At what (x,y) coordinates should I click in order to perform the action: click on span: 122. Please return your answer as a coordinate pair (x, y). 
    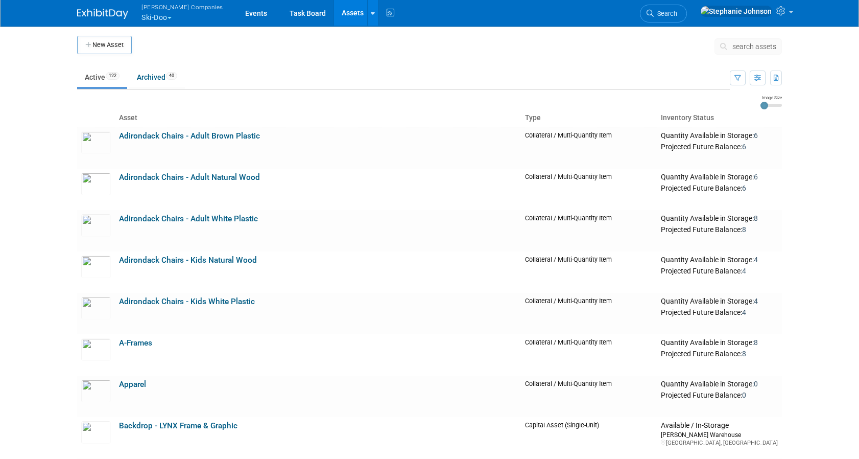
    Looking at the image, I should click on (112, 76).